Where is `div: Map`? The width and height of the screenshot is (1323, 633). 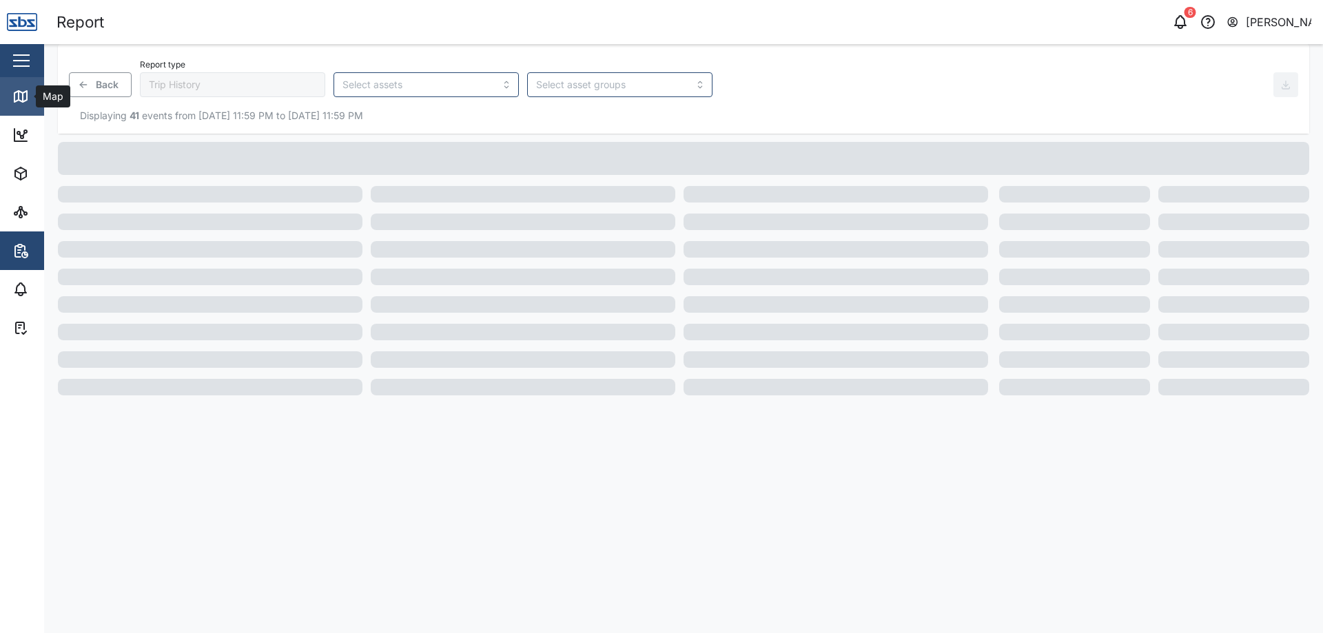
div: Map is located at coordinates (51, 96).